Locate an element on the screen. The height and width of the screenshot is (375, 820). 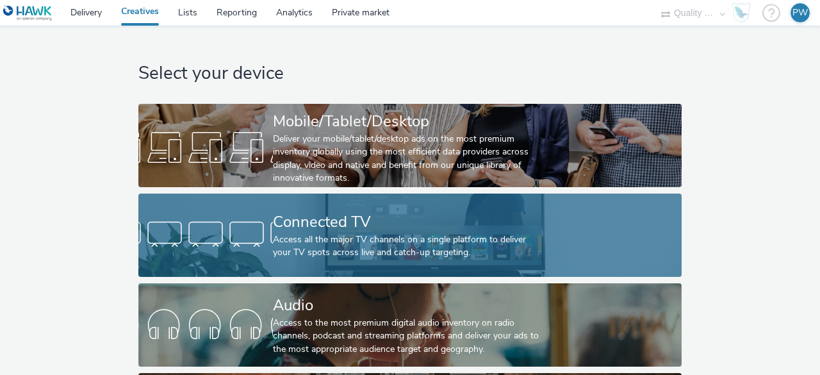
div: Access to the most premium digital audio inventory on radio channels, podcast and streaming platf... is located at coordinates (408, 336).